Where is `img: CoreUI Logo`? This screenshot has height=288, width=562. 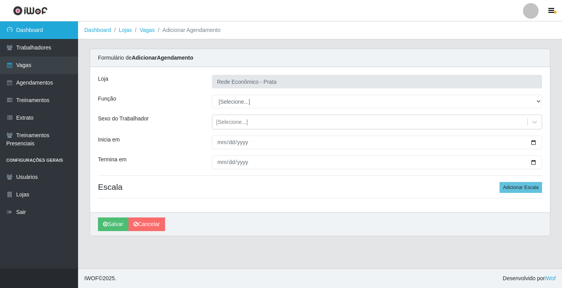 img: CoreUI Logo is located at coordinates (30, 11).